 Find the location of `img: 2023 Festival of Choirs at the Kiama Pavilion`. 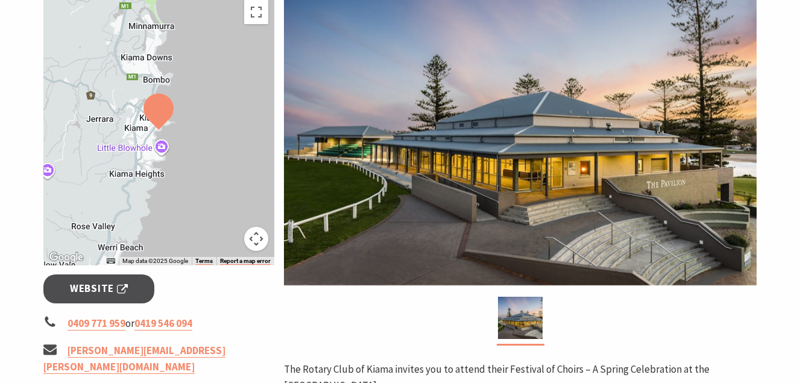

img: 2023 Festival of Choirs at the Kiama Pavilion is located at coordinates (520, 318).